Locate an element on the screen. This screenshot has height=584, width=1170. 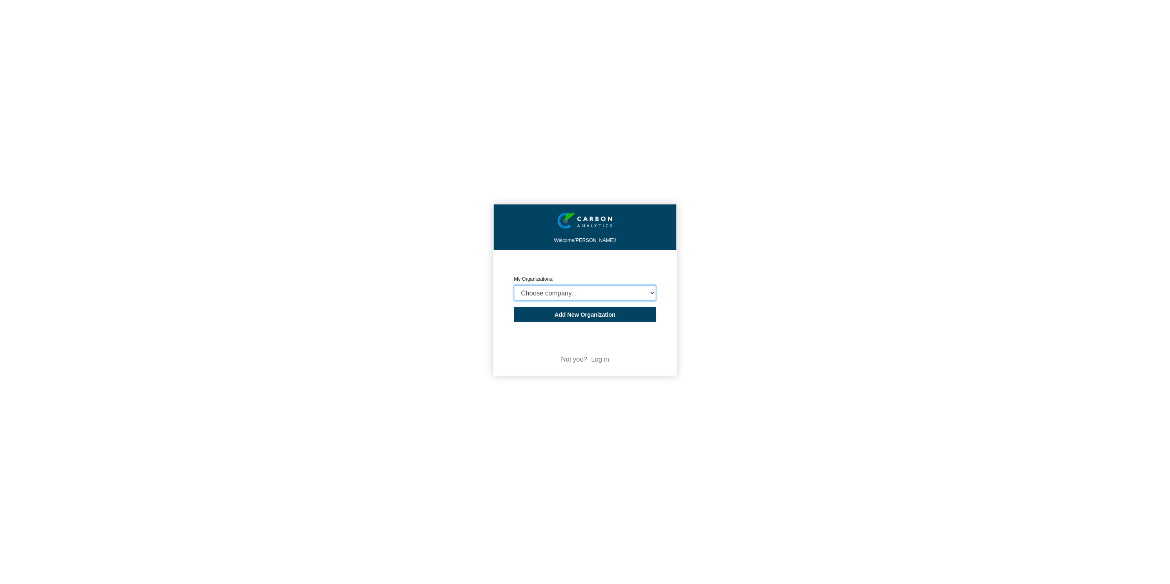
span: Not you? is located at coordinates (574, 359).